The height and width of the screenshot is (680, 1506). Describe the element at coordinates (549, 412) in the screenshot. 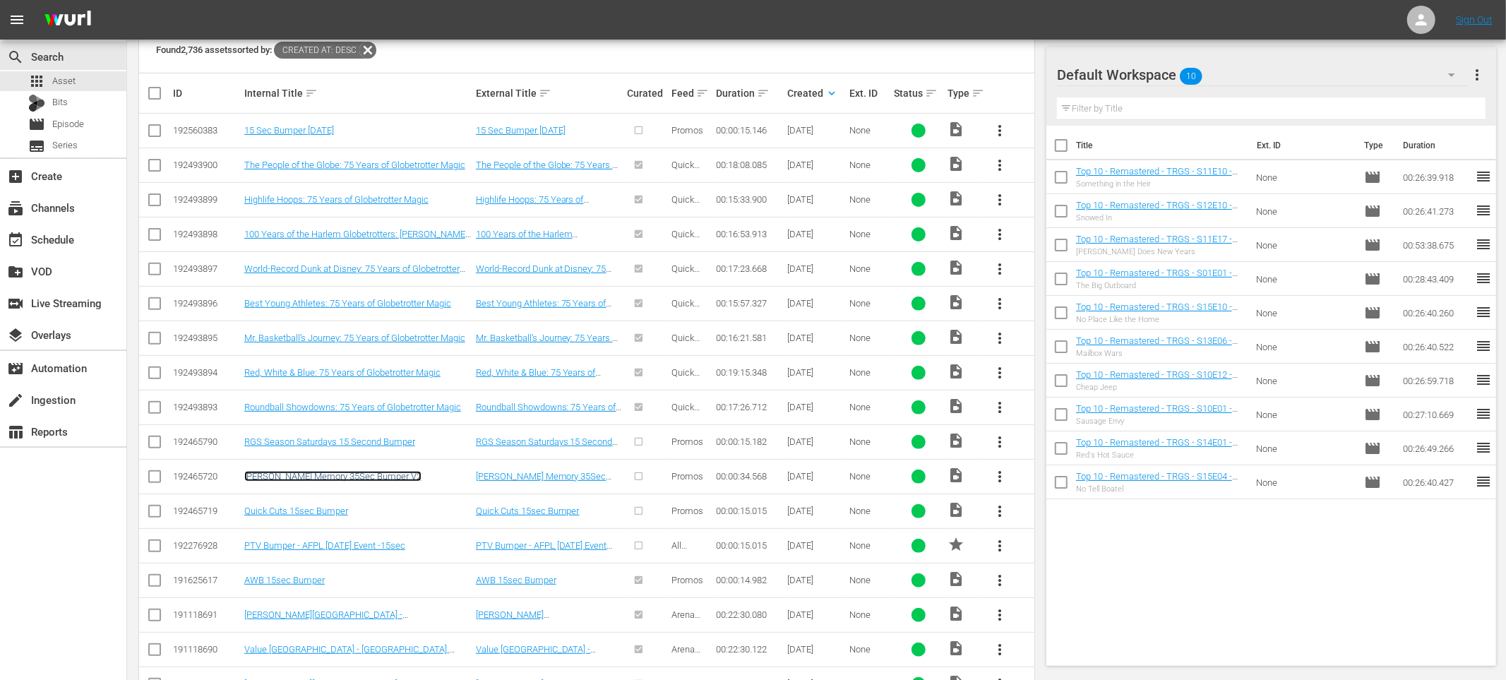

I see `a: Roundball Showdowns: 75 Years of Globetrotter Magic` at that location.